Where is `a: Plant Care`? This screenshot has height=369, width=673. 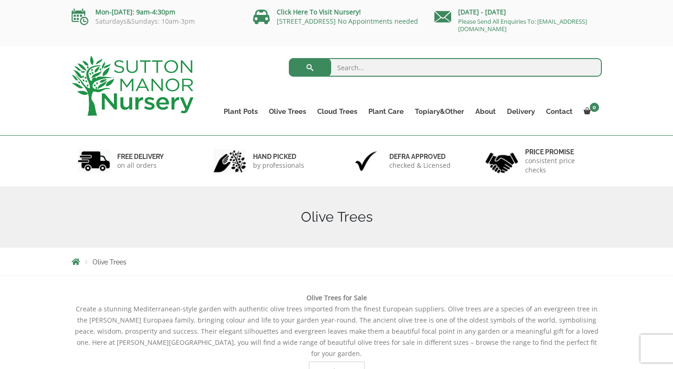
a: Plant Care is located at coordinates (386, 112).